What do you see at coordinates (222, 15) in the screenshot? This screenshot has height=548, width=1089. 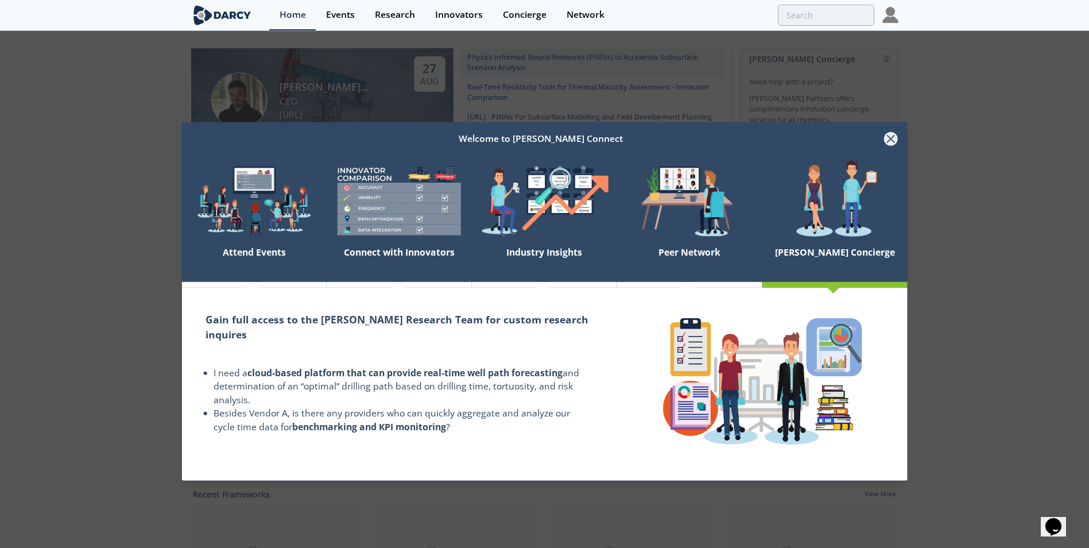 I see `img: logo-wide.svg` at bounding box center [222, 15].